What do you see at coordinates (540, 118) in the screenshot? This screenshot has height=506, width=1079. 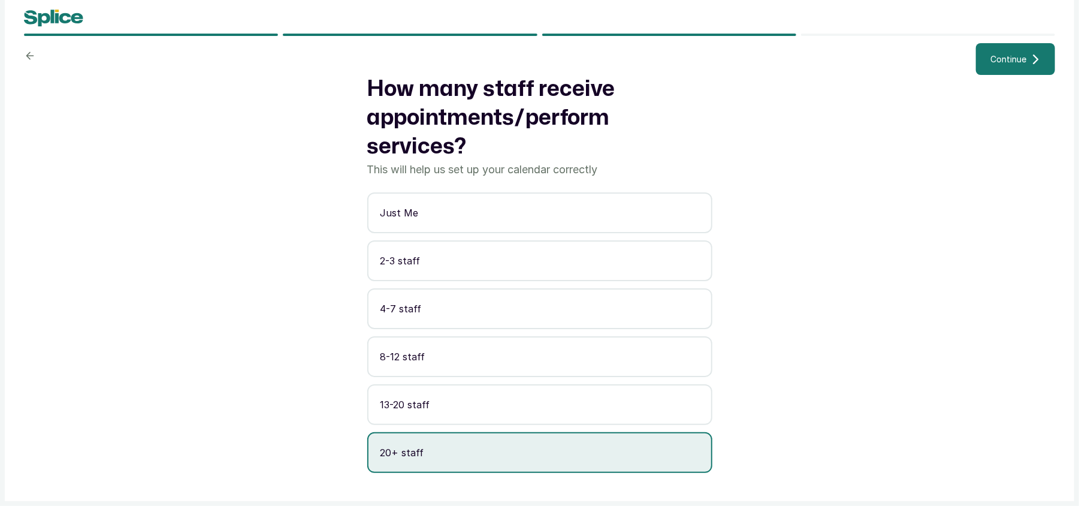 I see `h1: How many staff receive appointments/perform services?` at bounding box center [540, 118].